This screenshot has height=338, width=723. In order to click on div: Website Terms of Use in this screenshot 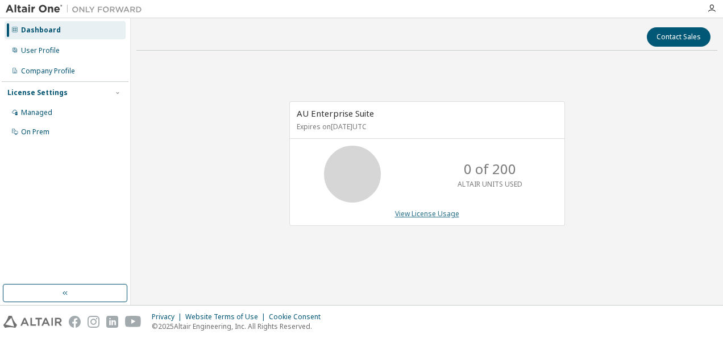, I will do `click(227, 317)`.